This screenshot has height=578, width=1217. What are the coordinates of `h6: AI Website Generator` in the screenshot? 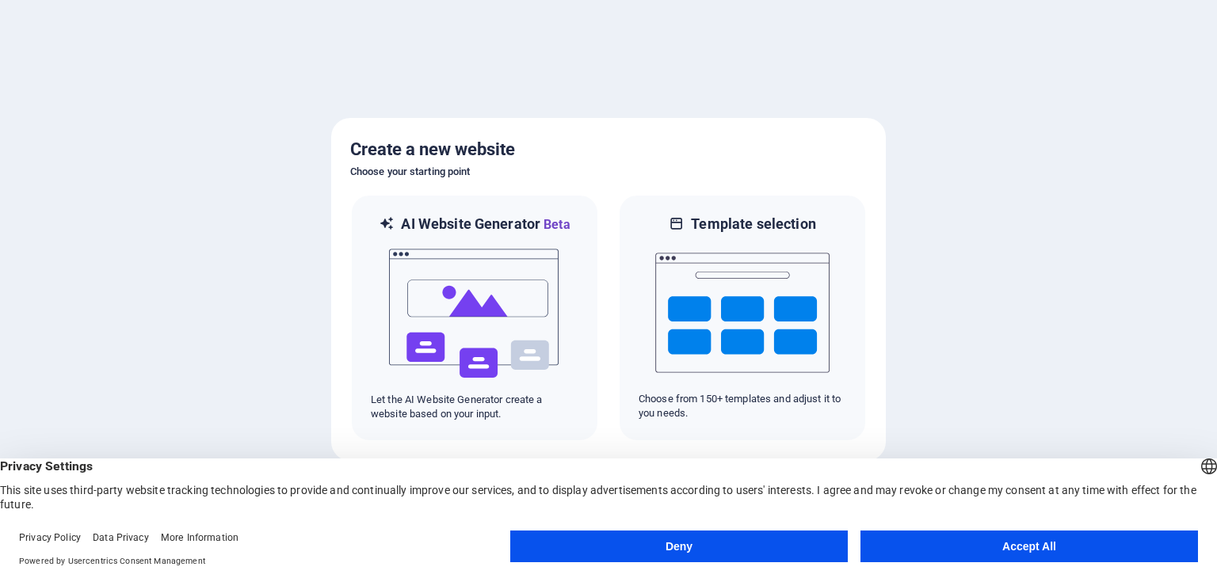 It's located at (485, 224).